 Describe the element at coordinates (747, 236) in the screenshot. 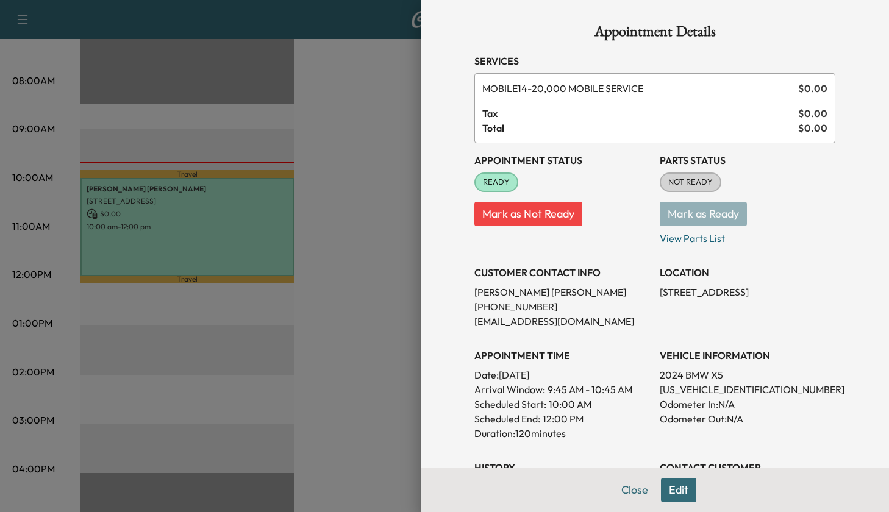

I see `p: View Parts List` at that location.